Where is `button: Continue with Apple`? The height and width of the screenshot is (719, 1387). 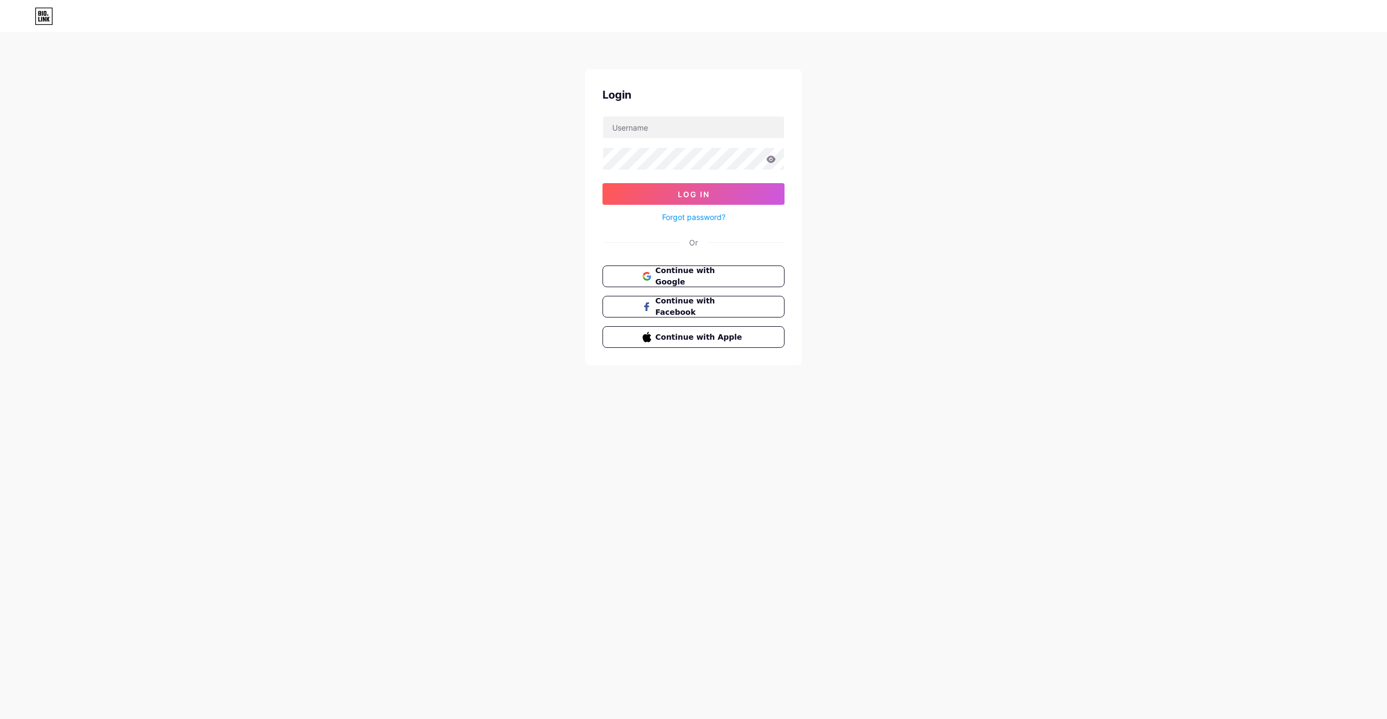
button: Continue with Apple is located at coordinates (693, 337).